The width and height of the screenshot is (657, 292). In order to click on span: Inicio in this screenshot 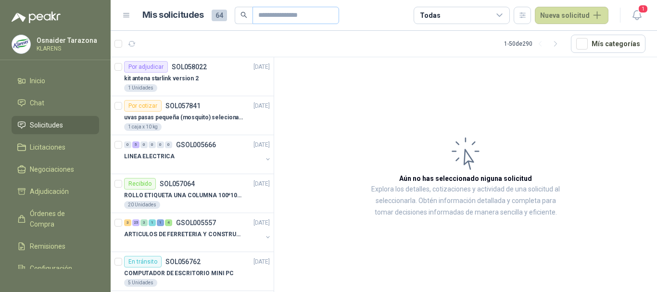, I will do `click(37, 81)`.